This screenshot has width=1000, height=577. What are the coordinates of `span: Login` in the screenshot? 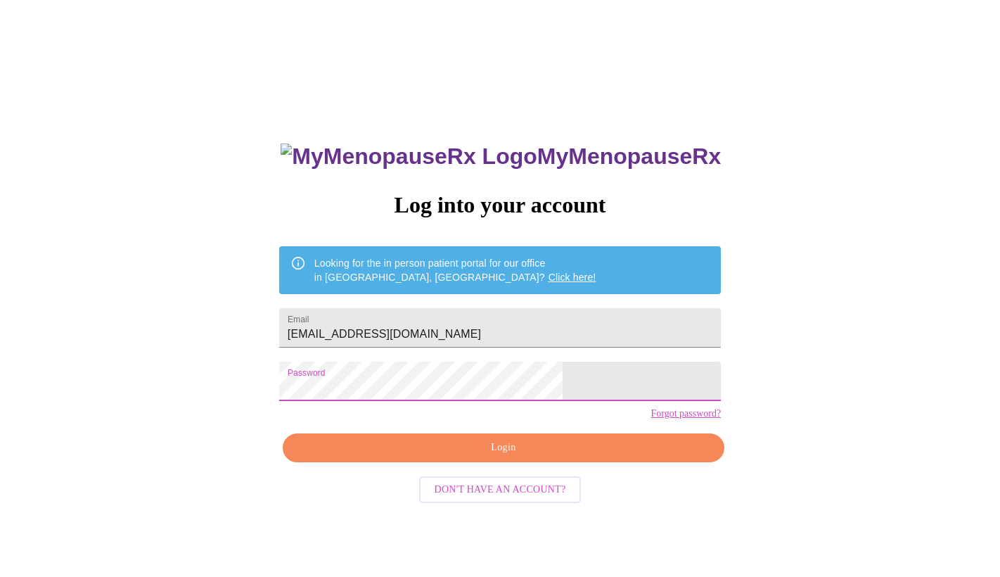 It's located at (504, 447).